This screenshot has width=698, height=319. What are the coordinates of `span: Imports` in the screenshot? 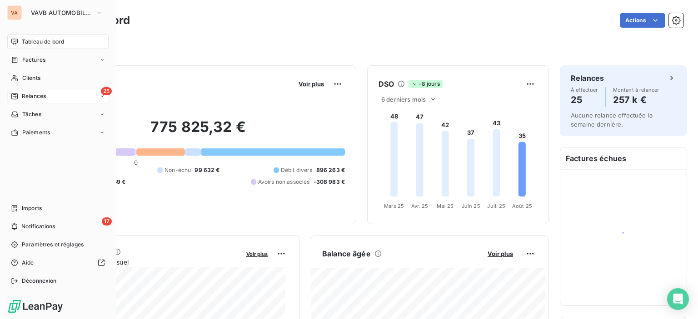 It's located at (32, 208).